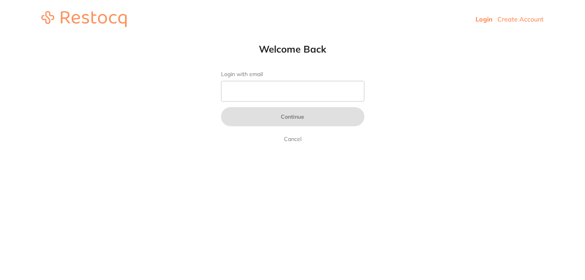  I want to click on a: Cancel, so click(293, 139).